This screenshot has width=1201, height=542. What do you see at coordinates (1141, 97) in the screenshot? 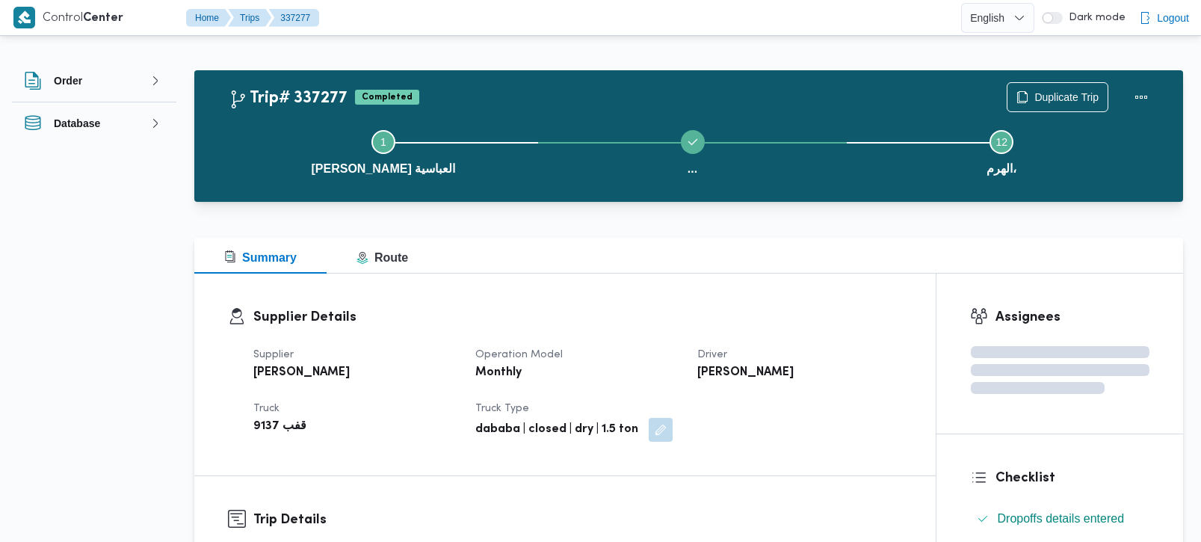
I see `button: Actions` at bounding box center [1141, 97].